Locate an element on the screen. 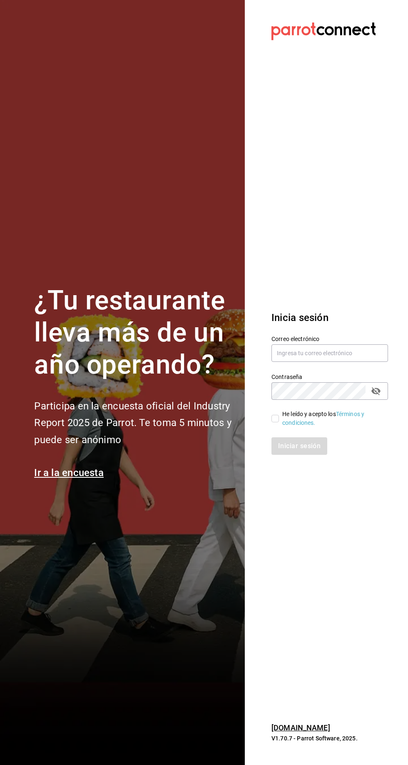 This screenshot has width=408, height=765. label: Contraseña is located at coordinates (330, 377).